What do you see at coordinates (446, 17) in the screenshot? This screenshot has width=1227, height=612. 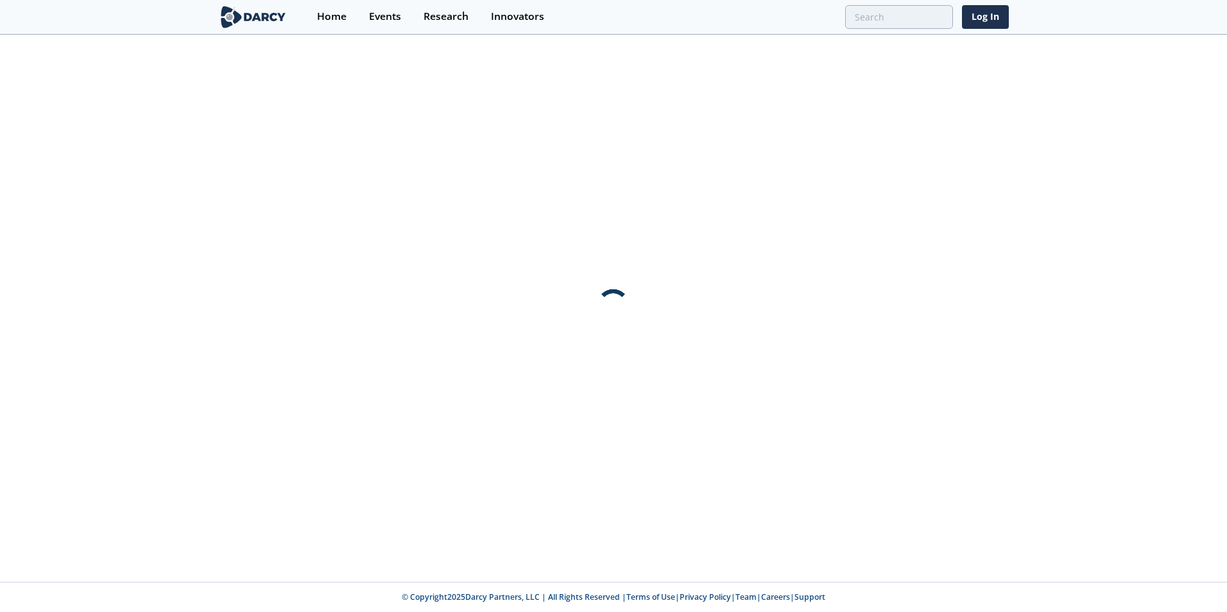 I see `div: Research` at bounding box center [446, 17].